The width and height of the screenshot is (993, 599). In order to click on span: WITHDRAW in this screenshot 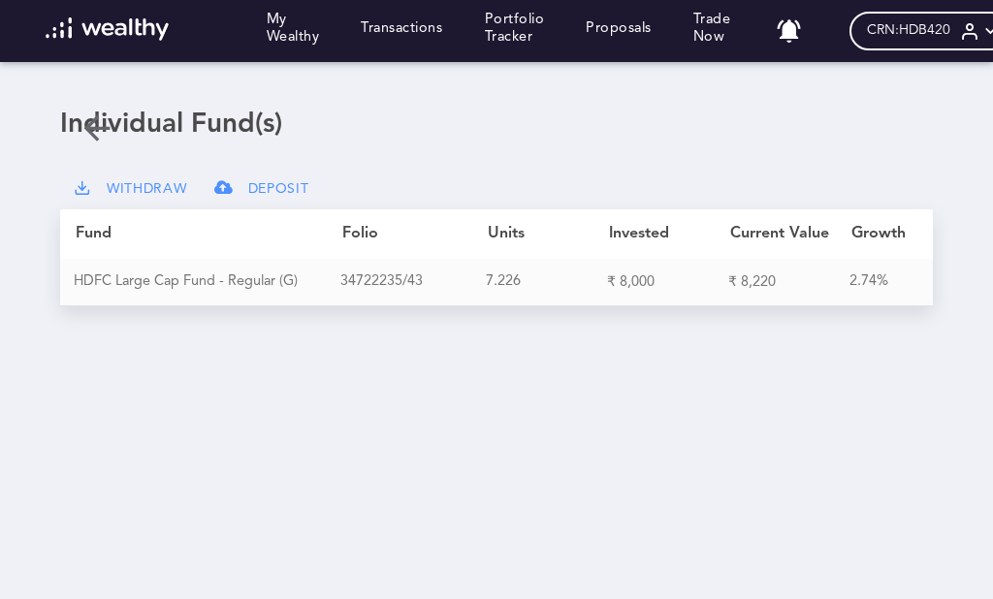, I will do `click(146, 189)`.